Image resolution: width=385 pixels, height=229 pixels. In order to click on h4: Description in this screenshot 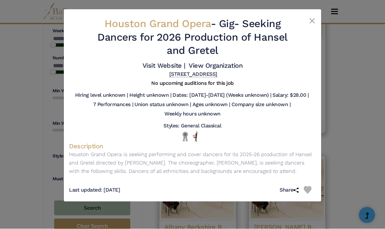, I will do `click(192, 146)`.